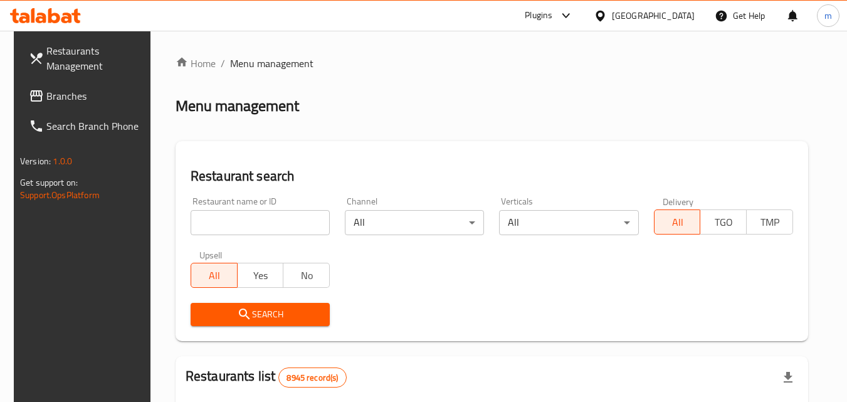 This screenshot has height=402, width=847. I want to click on span: Search Branch Phone, so click(96, 126).